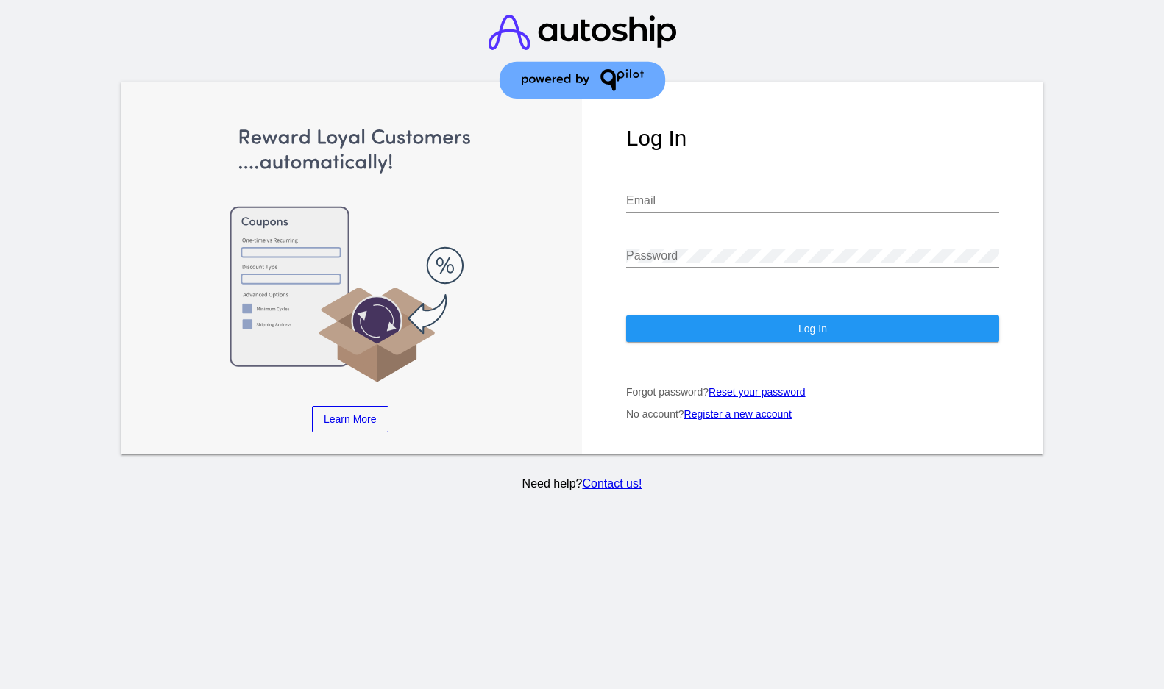  Describe the element at coordinates (719, 254) in the screenshot. I see `img: Automate Campaigns with Zapier, QPilot and Klaviyo` at that location.